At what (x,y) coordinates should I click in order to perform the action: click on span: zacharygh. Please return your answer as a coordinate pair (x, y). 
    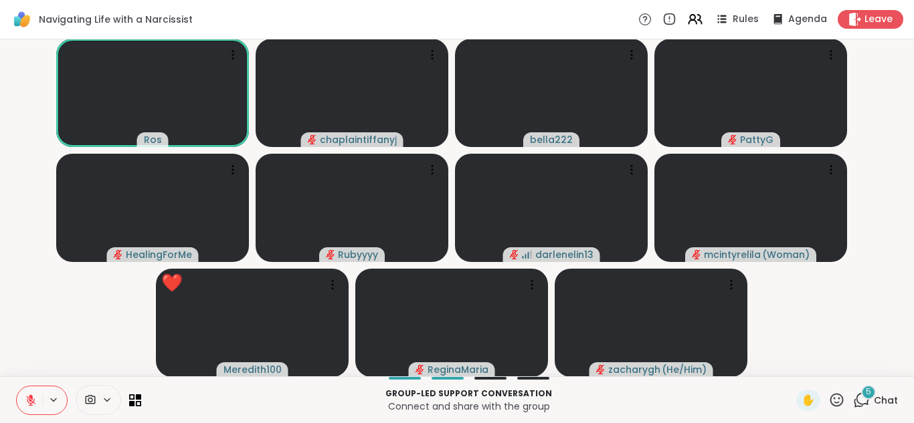
    Looking at the image, I should click on (634, 370).